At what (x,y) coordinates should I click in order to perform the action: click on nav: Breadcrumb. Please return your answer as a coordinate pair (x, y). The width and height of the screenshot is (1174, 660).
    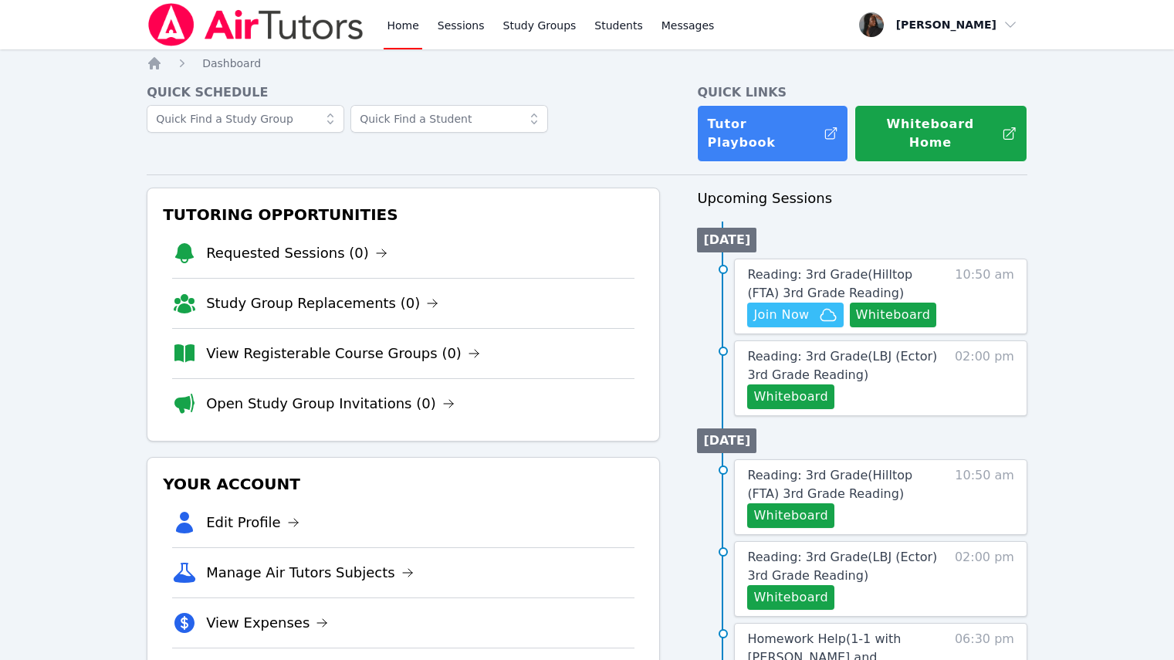
    Looking at the image, I should click on (587, 63).